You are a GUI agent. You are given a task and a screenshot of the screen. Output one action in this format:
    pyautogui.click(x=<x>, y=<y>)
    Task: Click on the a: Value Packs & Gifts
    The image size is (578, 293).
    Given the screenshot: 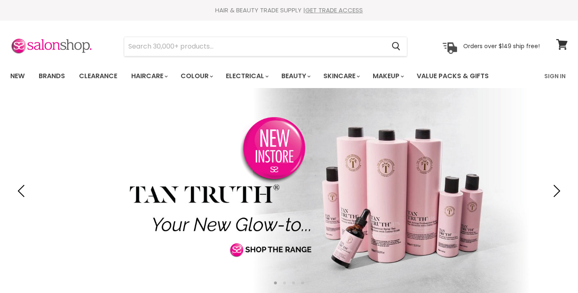 What is the action you would take?
    pyautogui.click(x=452, y=76)
    